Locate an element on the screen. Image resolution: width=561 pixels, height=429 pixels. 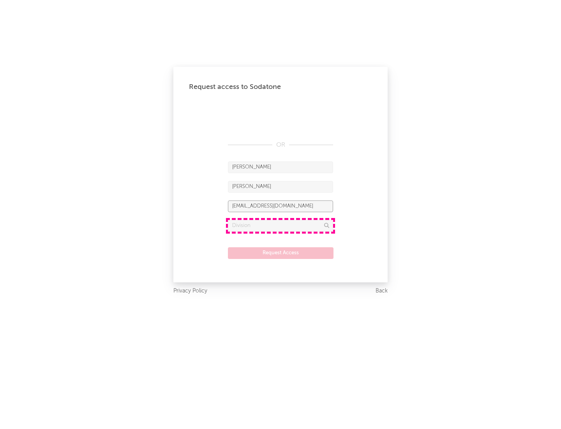
button: Request Access is located at coordinates (280, 253).